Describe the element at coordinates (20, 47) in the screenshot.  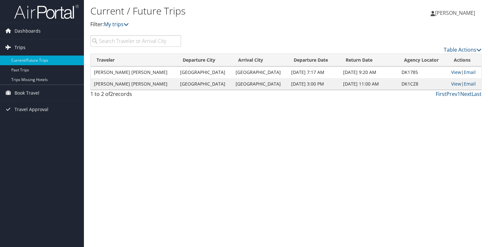
I see `span: Trips` at that location.